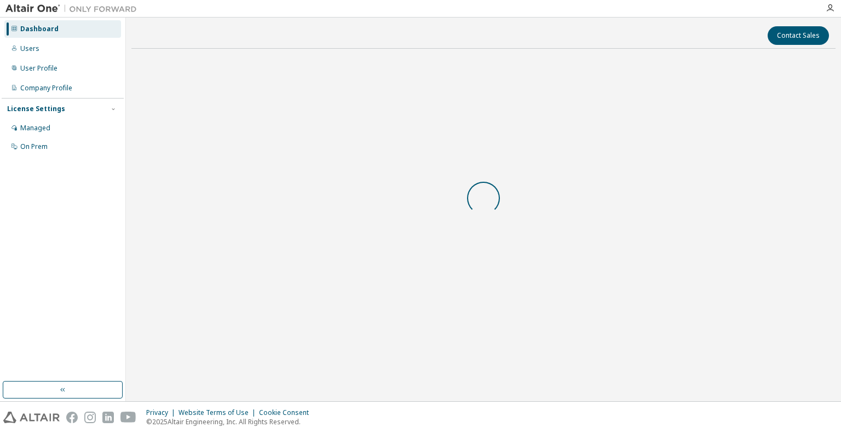  I want to click on div: License Settings, so click(36, 109).